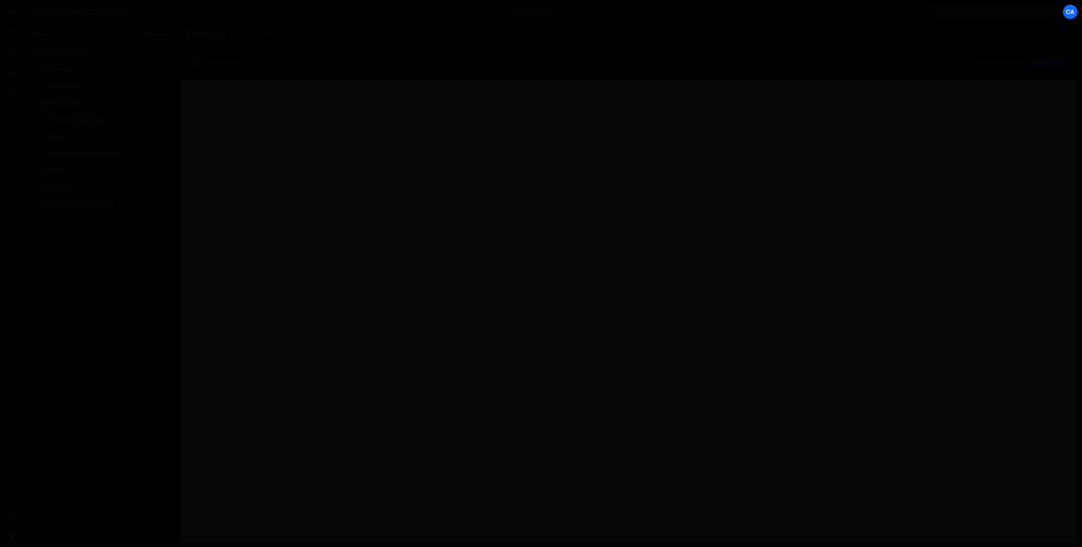 The width and height of the screenshot is (1082, 547). Describe the element at coordinates (105, 154) in the screenshot. I see `div: 15942/43215.js` at that location.